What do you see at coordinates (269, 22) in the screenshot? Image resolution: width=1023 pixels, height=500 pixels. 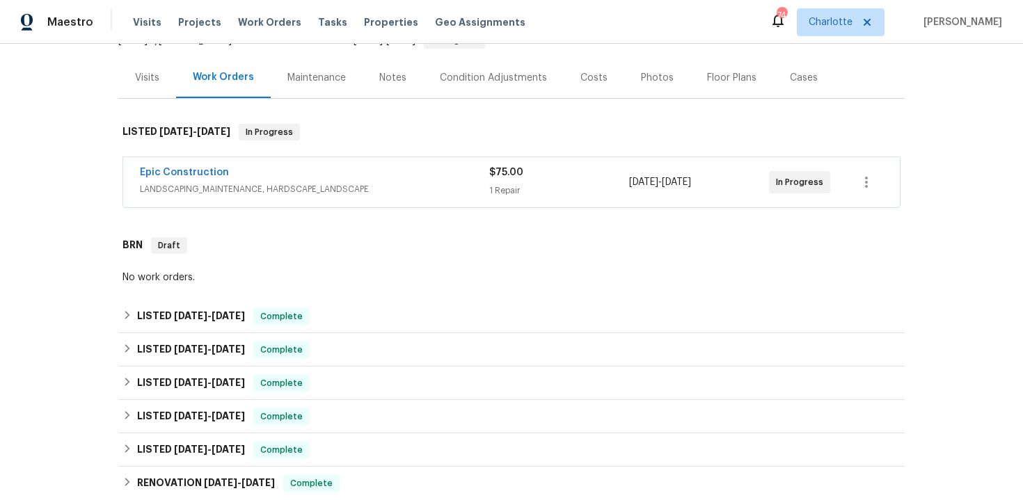 I see `span: Work Orders` at bounding box center [269, 22].